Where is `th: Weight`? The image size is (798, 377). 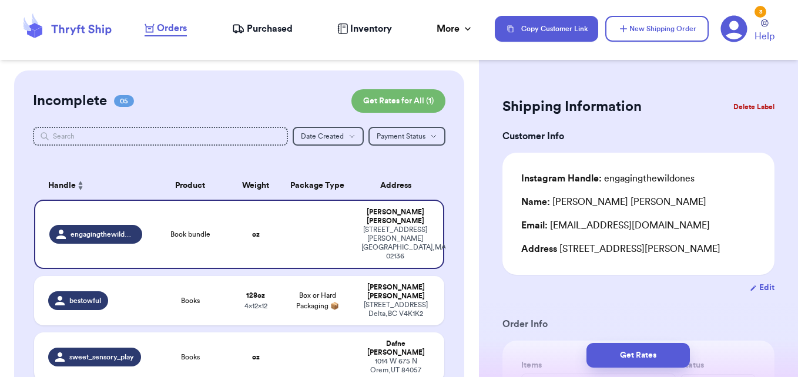
th: Weight is located at coordinates (256, 186).